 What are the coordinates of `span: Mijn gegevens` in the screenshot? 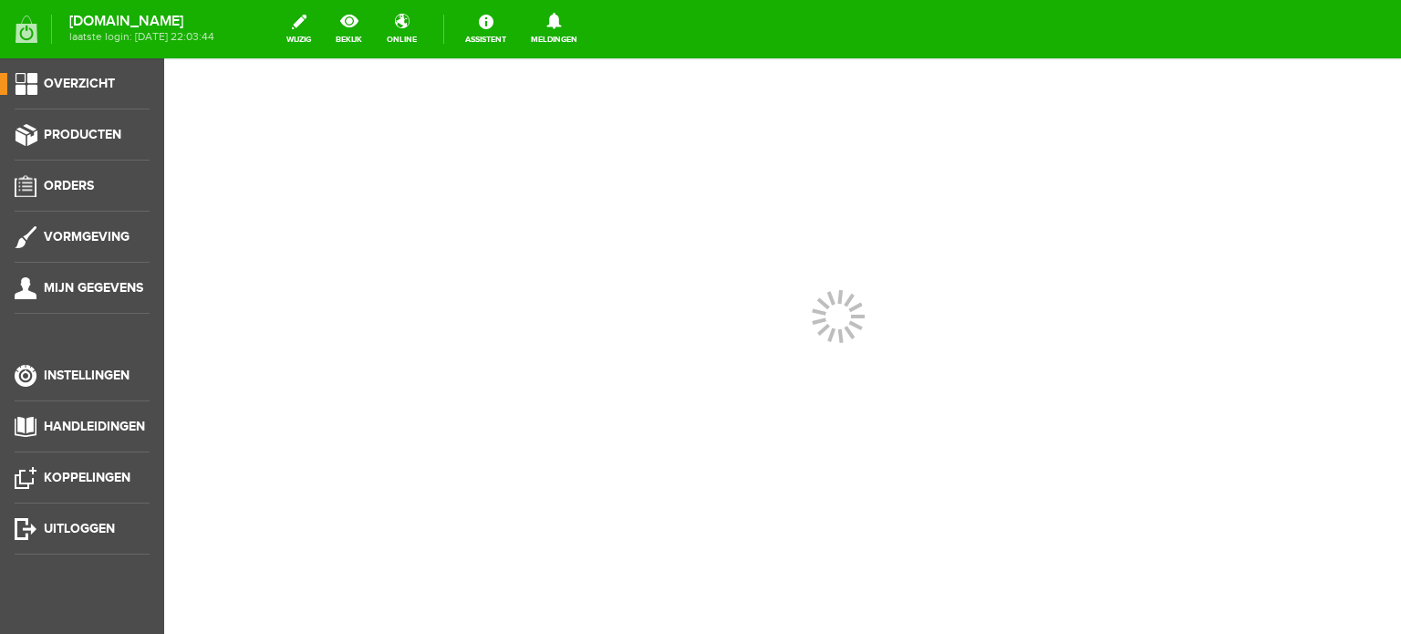 It's located at (93, 287).